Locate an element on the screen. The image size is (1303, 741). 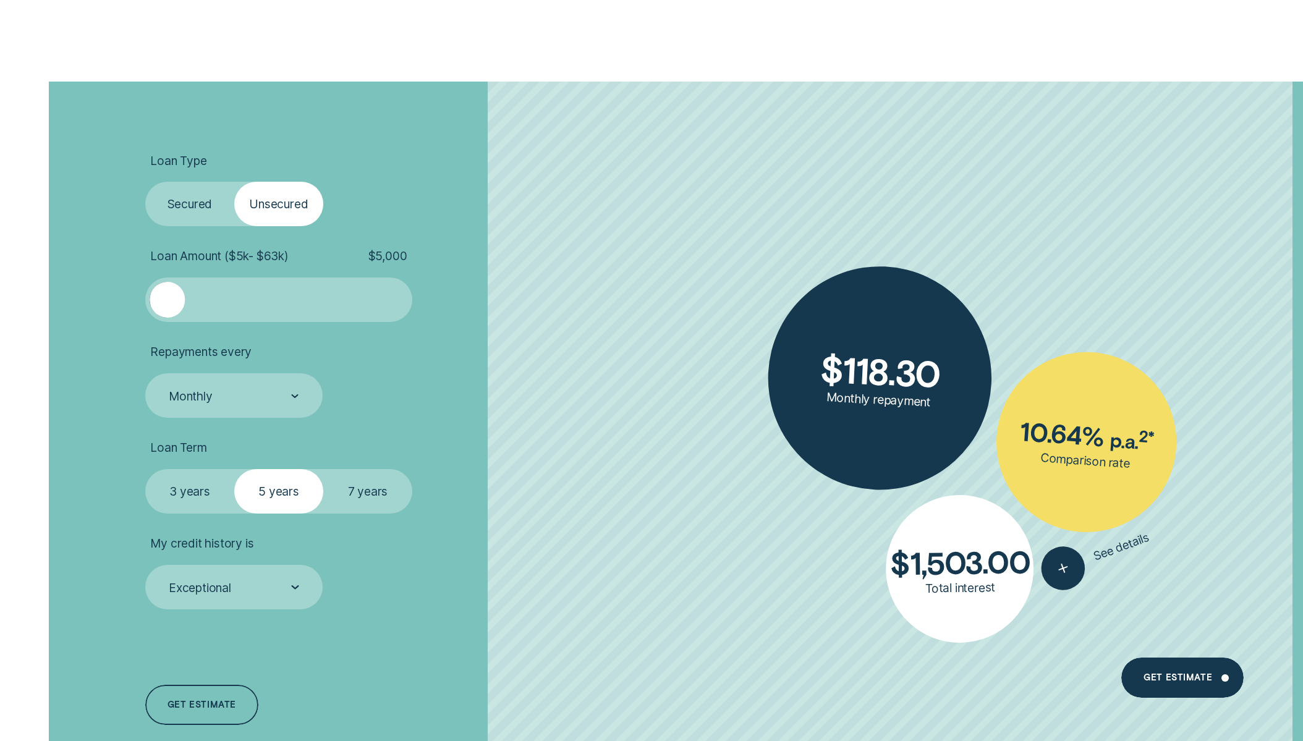
button: See details is located at coordinates (1094, 557).